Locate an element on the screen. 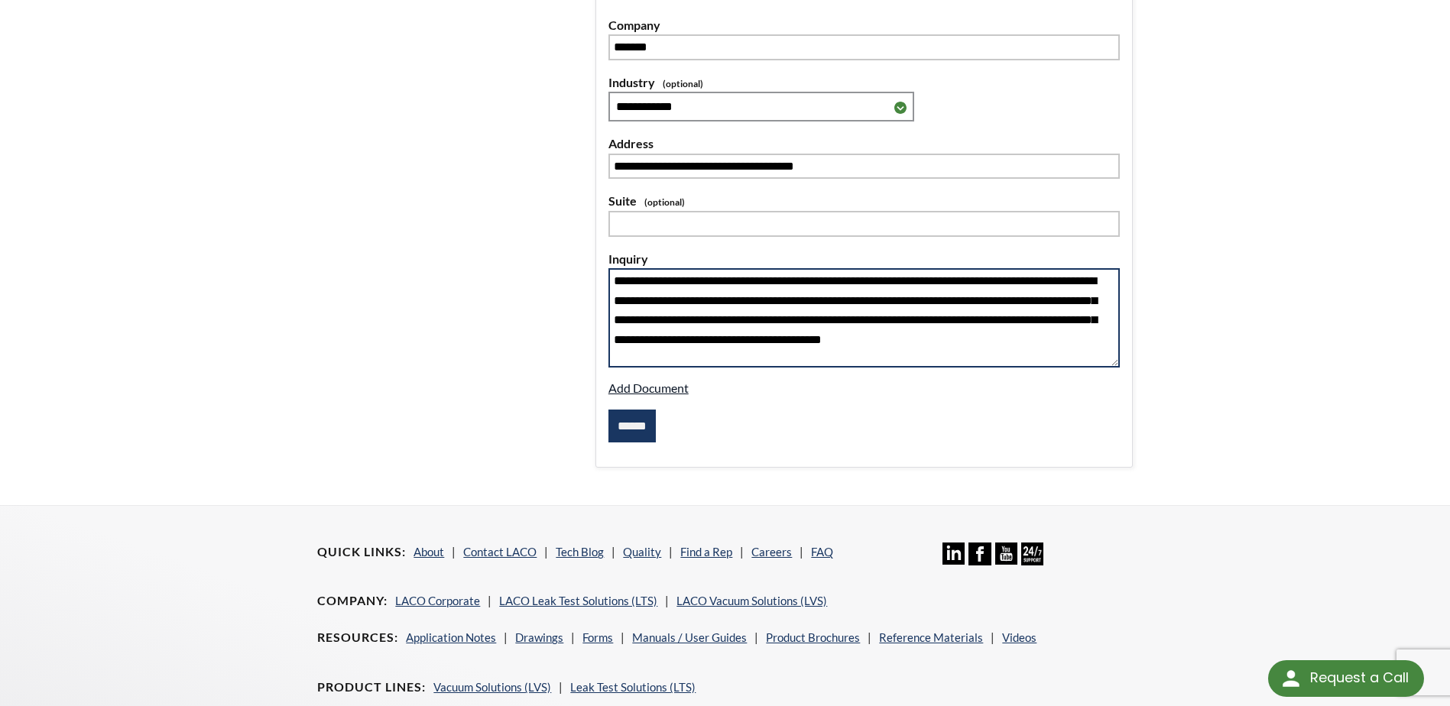  a: LACO Corporate is located at coordinates (437, 601).